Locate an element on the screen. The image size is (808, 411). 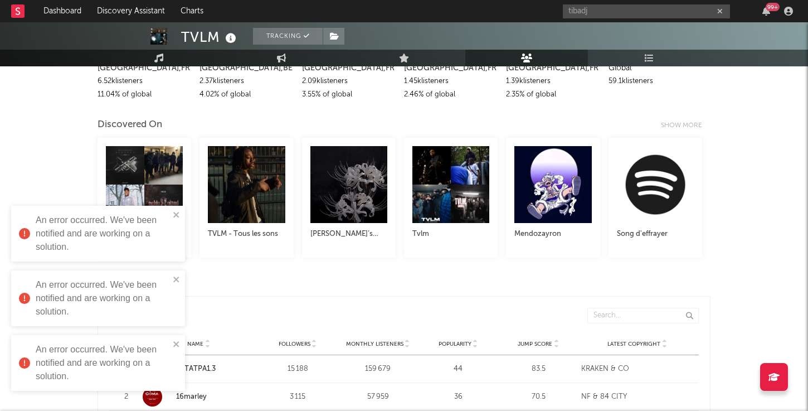
div: 15 188 is located at coordinates (297, 369).